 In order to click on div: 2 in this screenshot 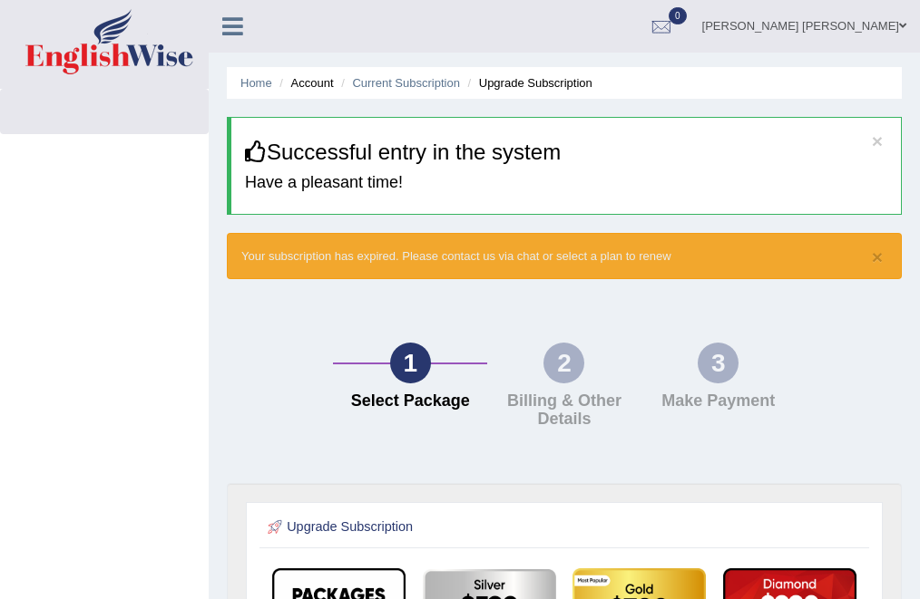, I will do `click(563, 363)`.